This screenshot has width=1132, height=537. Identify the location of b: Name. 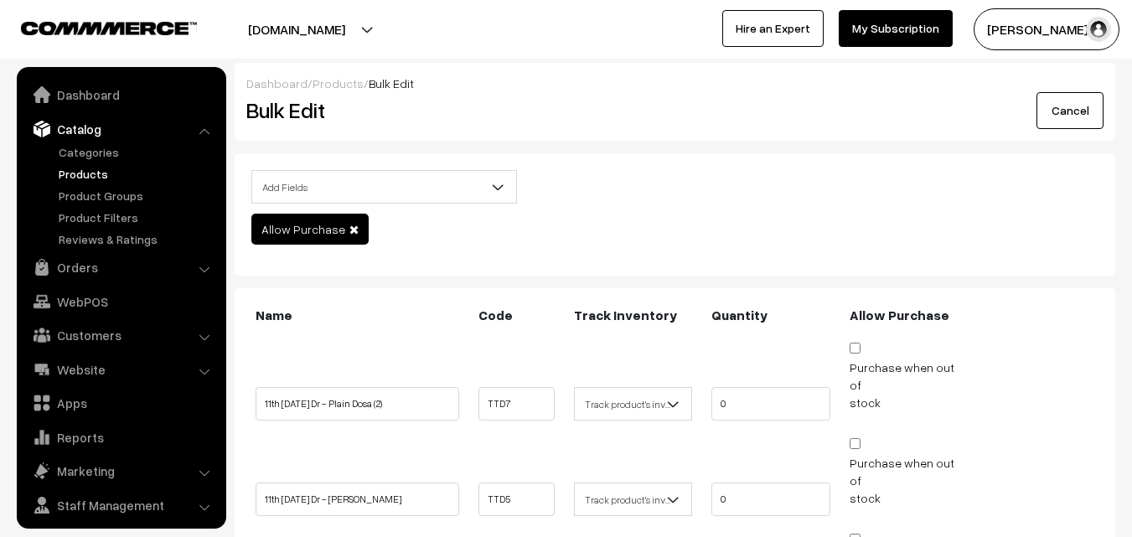
(274, 315).